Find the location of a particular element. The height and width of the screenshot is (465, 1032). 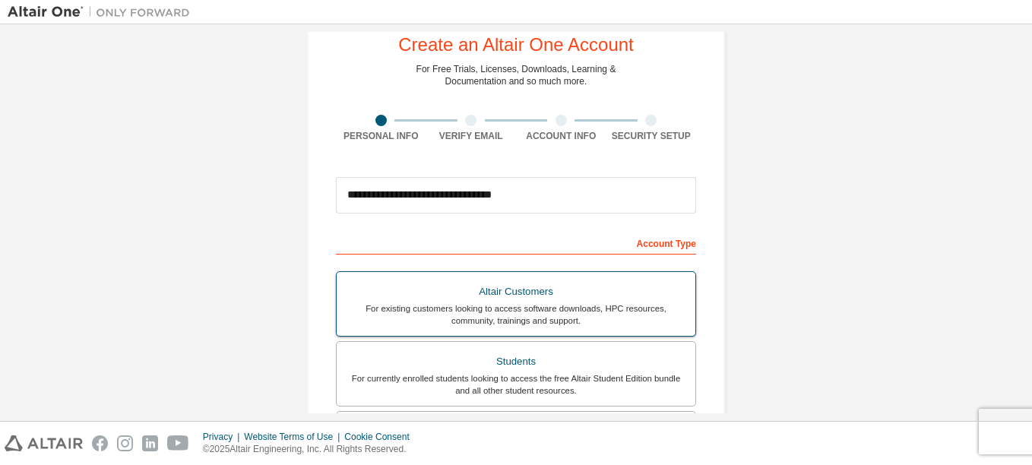

img: instagram.svg is located at coordinates (125, 443).